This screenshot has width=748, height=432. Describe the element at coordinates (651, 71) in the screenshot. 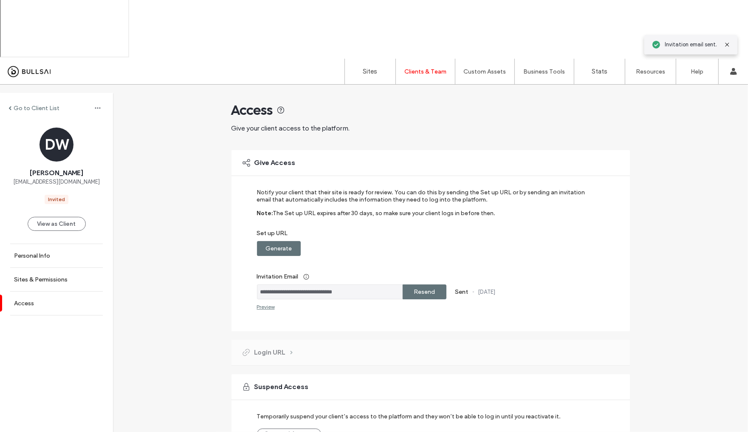

I see `label: Resources` at that location.